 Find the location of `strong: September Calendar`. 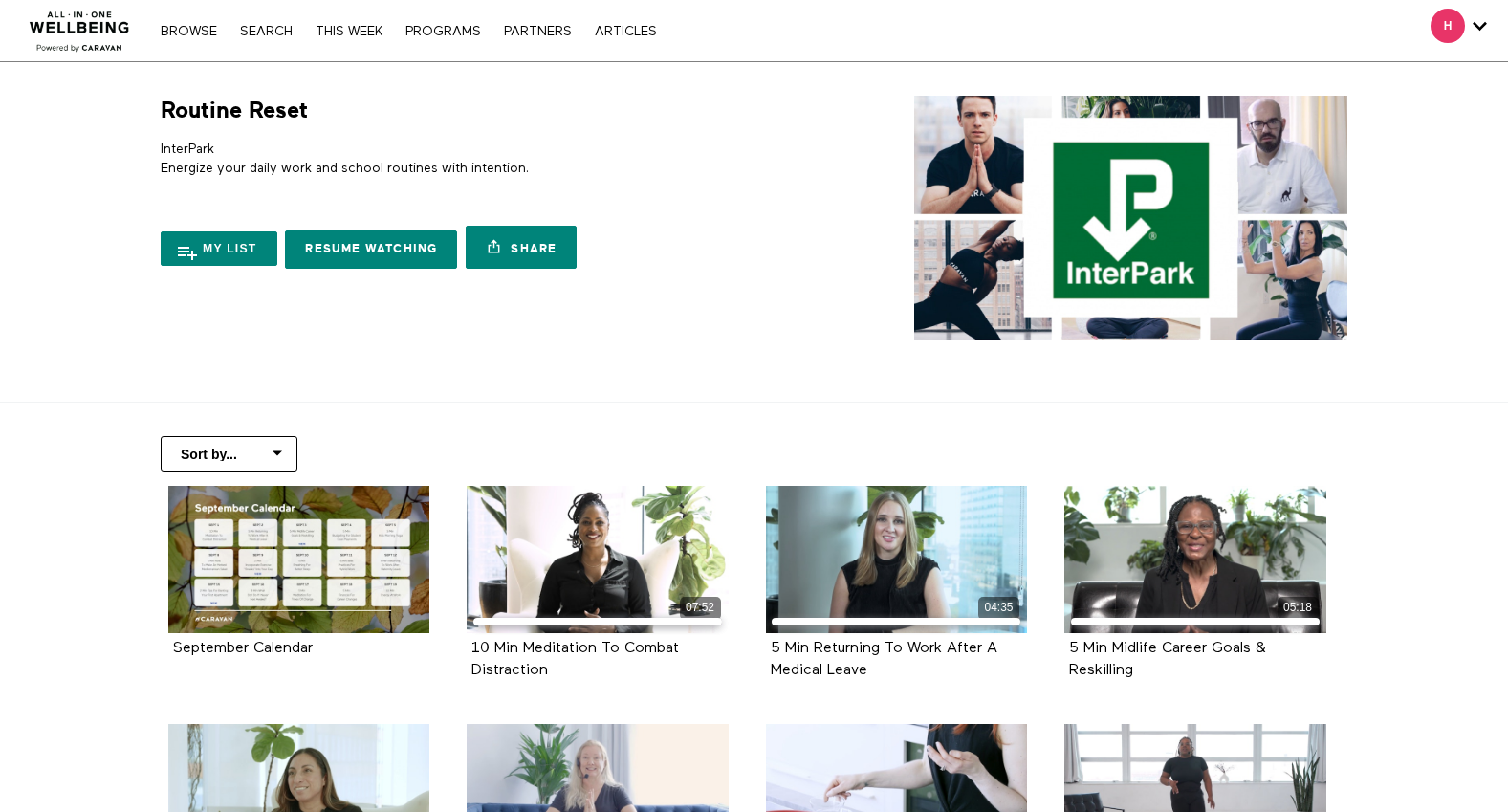

strong: September Calendar is located at coordinates (243, 649).